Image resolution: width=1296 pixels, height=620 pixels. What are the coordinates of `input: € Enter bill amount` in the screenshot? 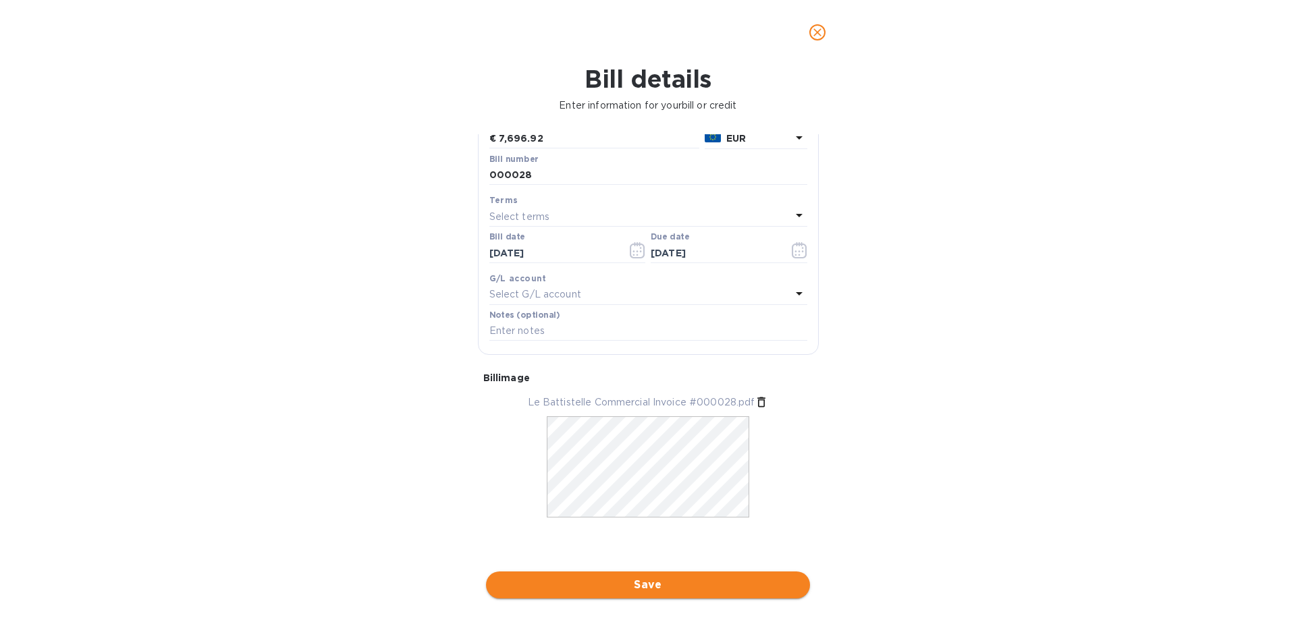 It's located at (599, 139).